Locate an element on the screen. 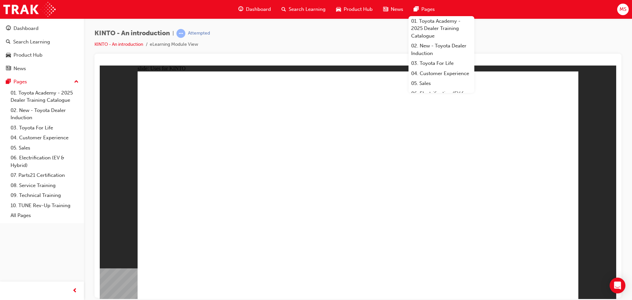  span: MS is located at coordinates (623, 9).